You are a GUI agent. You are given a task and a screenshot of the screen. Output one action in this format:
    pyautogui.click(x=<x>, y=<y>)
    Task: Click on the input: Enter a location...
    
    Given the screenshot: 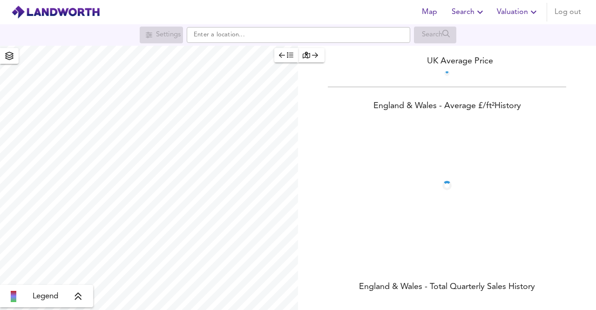 What is the action you would take?
    pyautogui.click(x=299, y=35)
    